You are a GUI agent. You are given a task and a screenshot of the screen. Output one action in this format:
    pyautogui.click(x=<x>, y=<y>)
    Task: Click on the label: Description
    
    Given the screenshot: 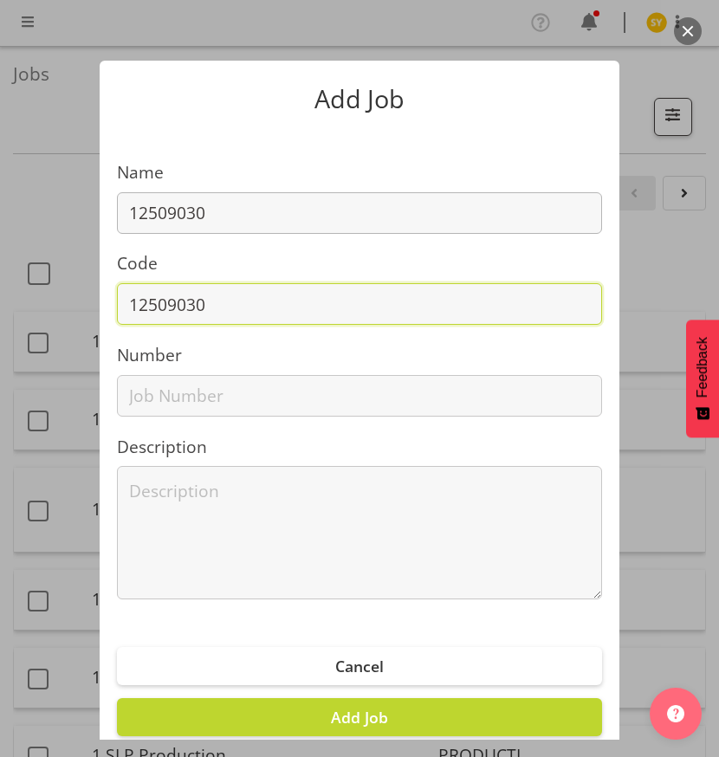 What is the action you would take?
    pyautogui.click(x=360, y=447)
    